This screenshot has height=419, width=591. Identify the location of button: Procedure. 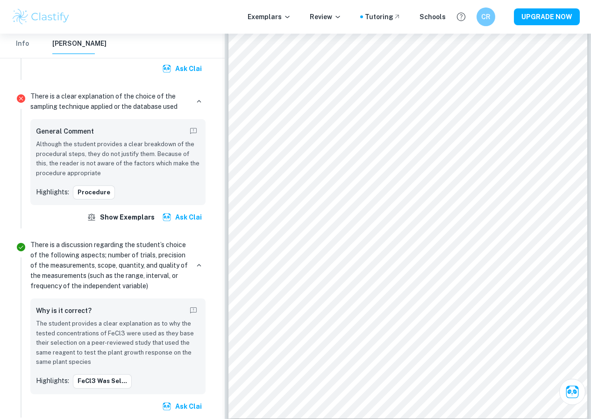
(94, 193).